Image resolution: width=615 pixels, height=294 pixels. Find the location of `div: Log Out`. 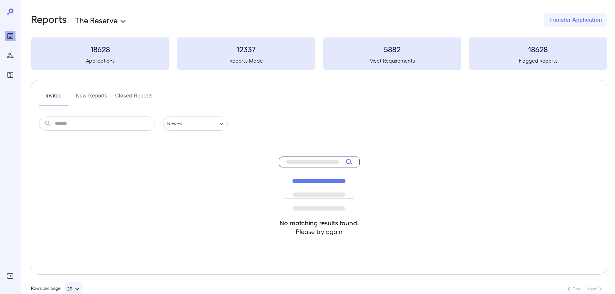

div: Log Out is located at coordinates (10, 276).